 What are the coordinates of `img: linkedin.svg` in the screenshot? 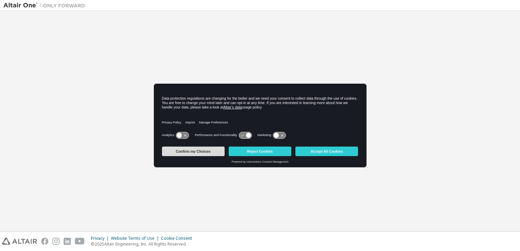 It's located at (67, 242).